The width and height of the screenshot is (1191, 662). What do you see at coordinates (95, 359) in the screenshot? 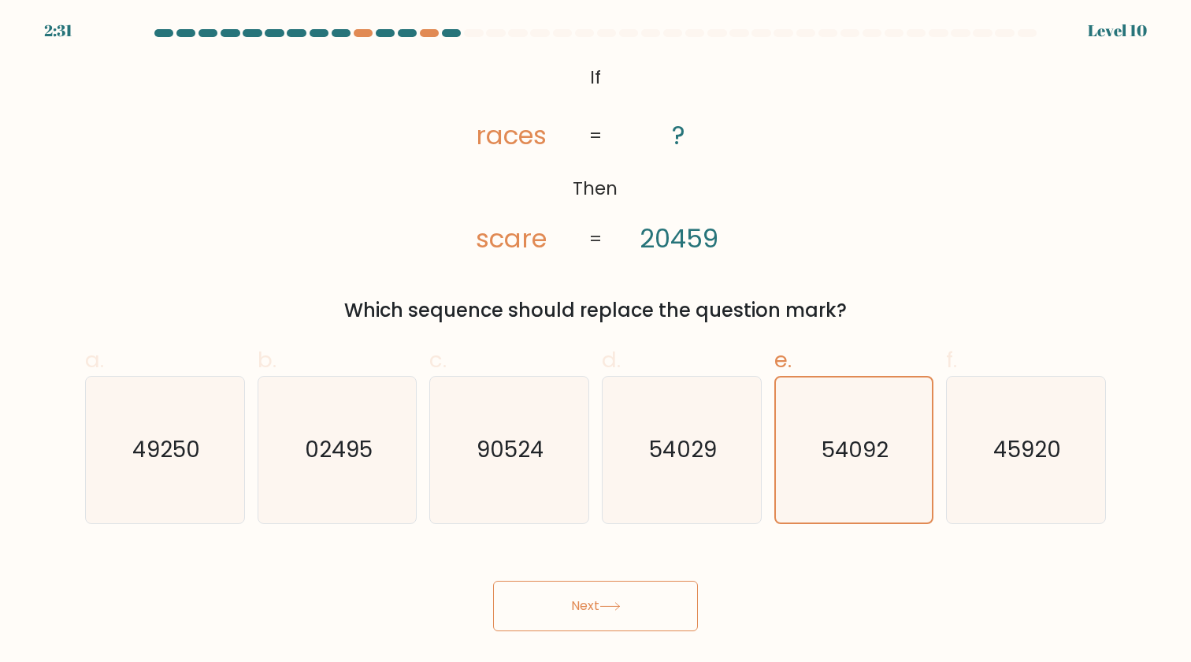
I see `span: a.` at bounding box center [95, 359].